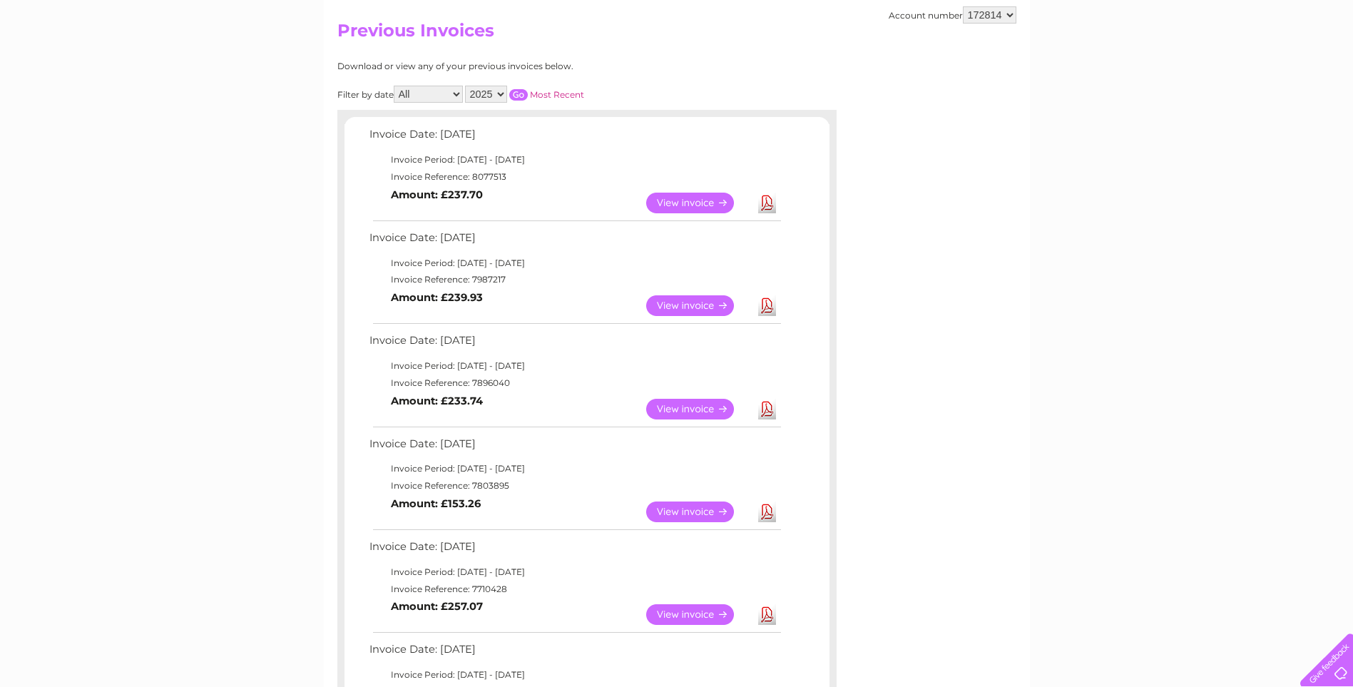 This screenshot has width=1353, height=687. What do you see at coordinates (677, 34) in the screenshot?
I see `h2: Previous Invoices` at bounding box center [677, 34].